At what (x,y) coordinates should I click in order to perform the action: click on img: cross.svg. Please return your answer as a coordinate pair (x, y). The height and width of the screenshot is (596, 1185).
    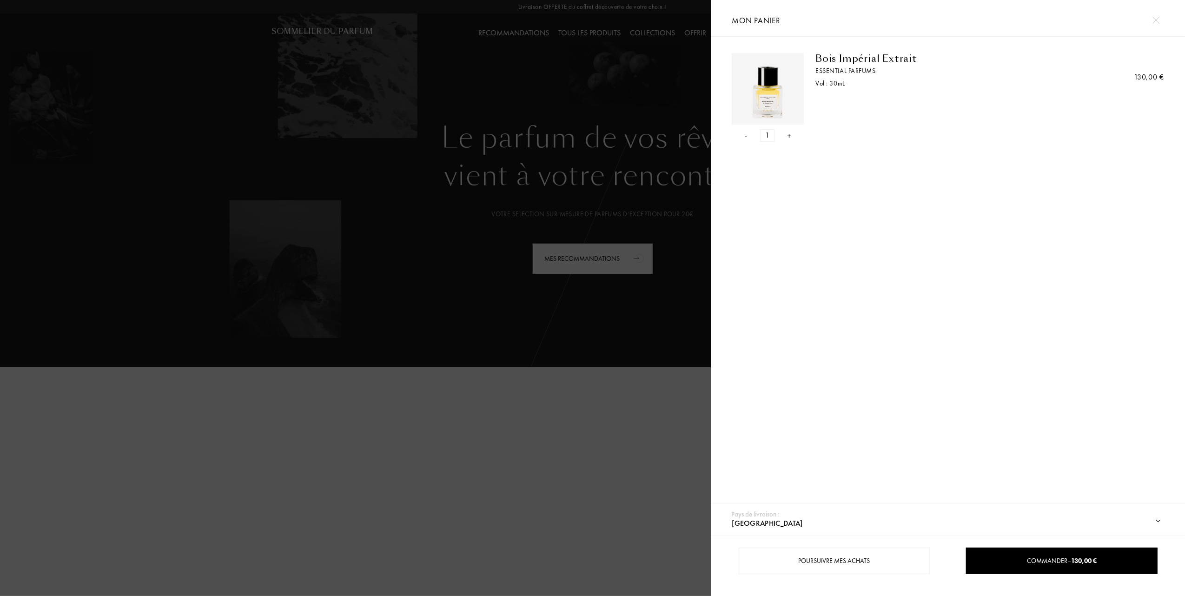
    Looking at the image, I should click on (1155, 20).